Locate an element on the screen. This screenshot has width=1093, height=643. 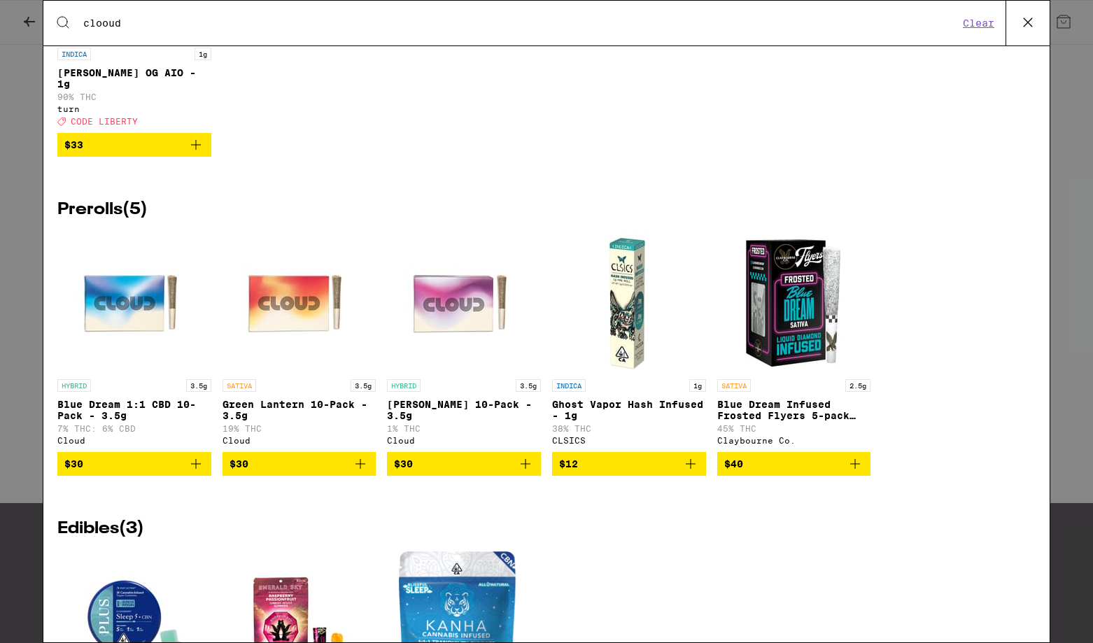
img: CLSICS - Ghost Vapor Hash Infused - 1g is located at coordinates (629, 302).